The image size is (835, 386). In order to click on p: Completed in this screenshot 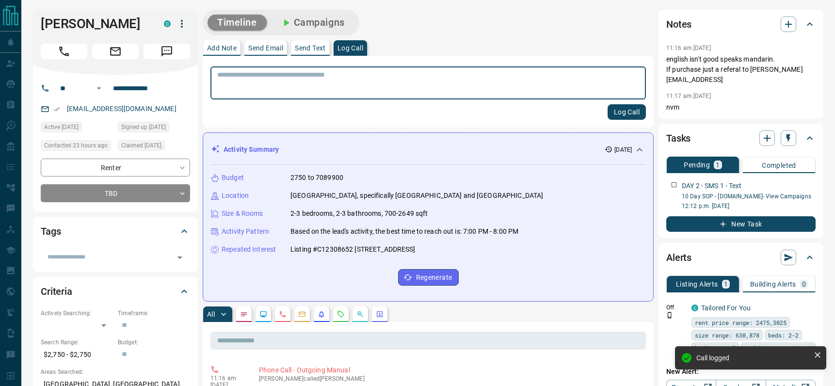, I will do `click(778, 165)`.